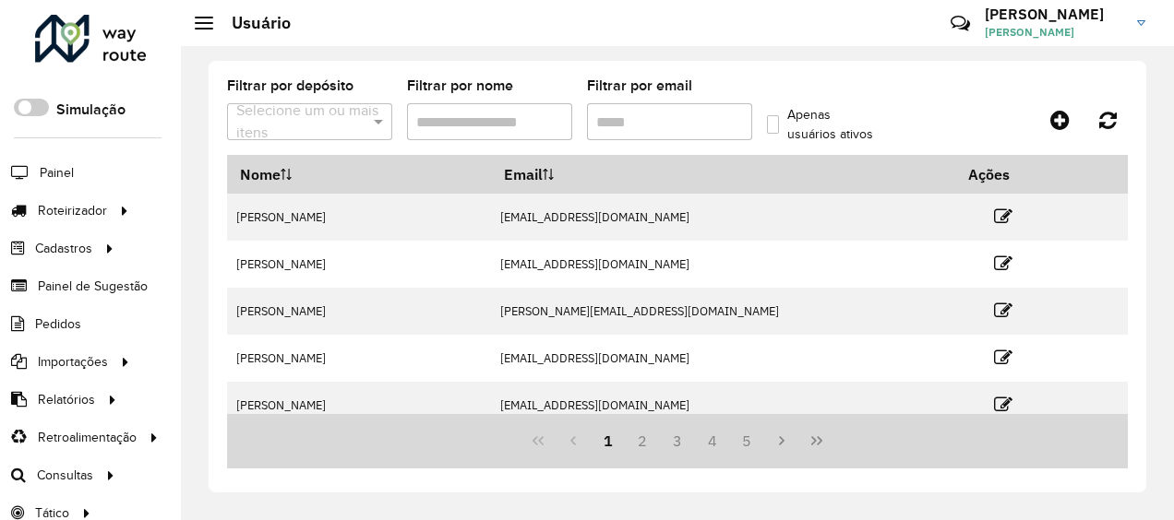  What do you see at coordinates (747, 441) in the screenshot?
I see `button: 5` at bounding box center [747, 441].